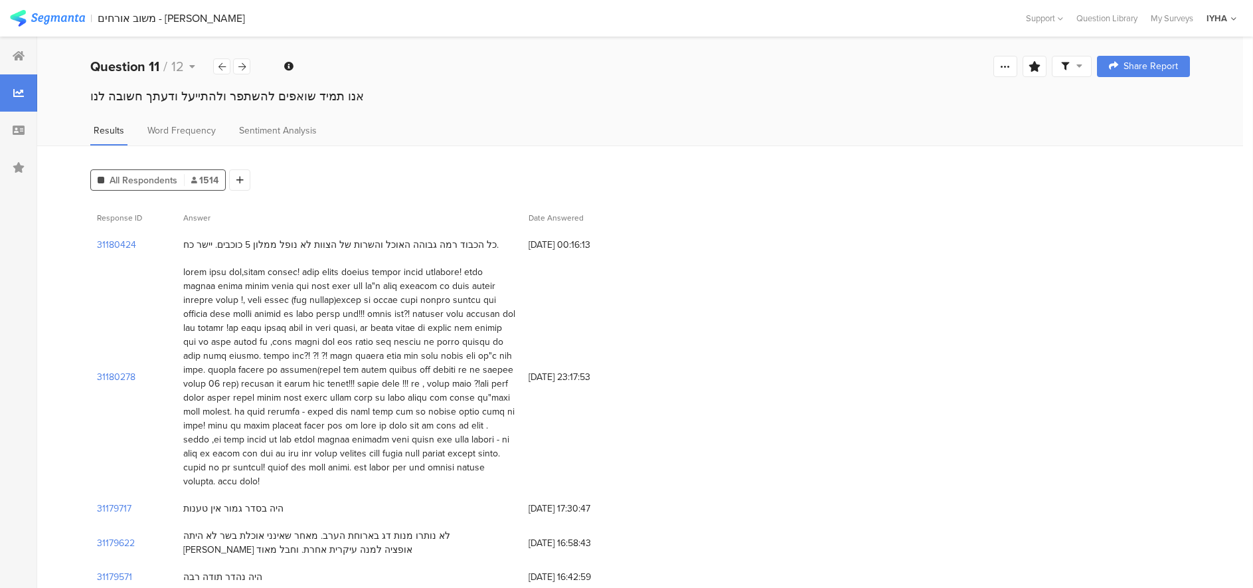  I want to click on span: Results, so click(109, 130).